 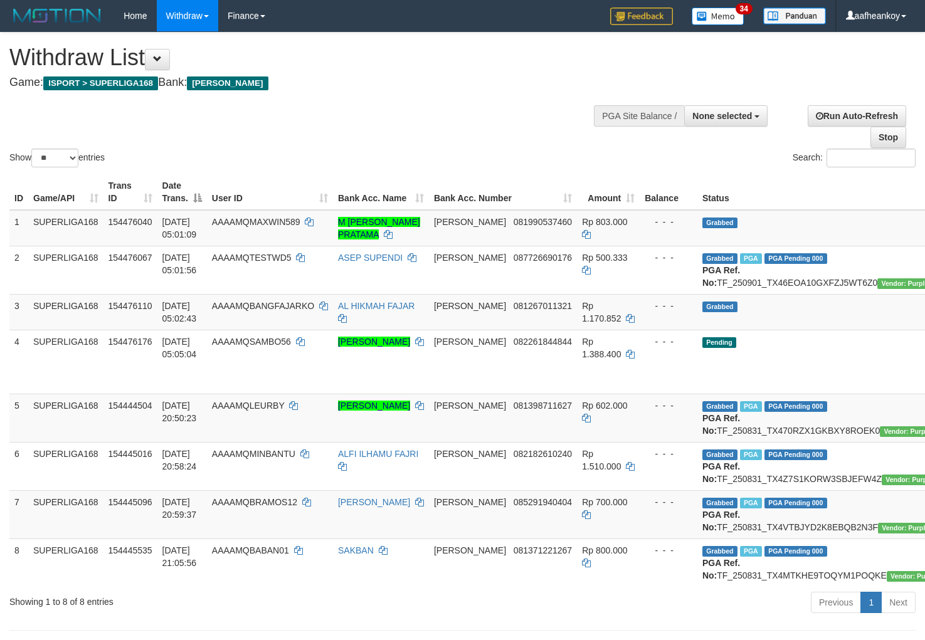 I want to click on span: Rp 1.170.852, so click(x=601, y=312).